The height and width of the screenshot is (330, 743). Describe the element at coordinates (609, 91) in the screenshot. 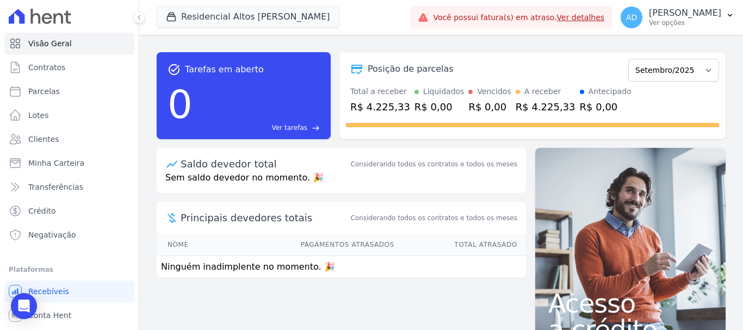

I see `div: Antecipado` at that location.